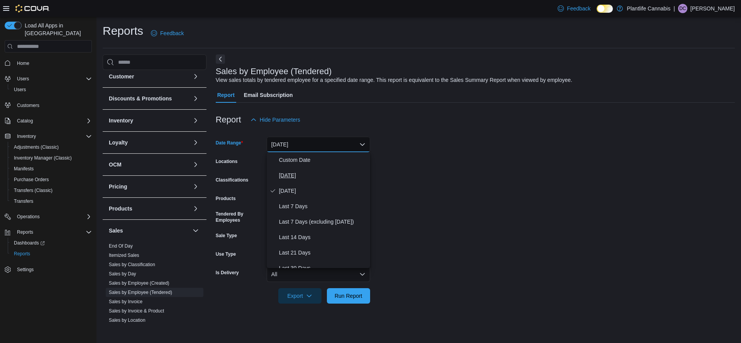 This screenshot has width=741, height=343. I want to click on button: Hide Parameters, so click(275, 120).